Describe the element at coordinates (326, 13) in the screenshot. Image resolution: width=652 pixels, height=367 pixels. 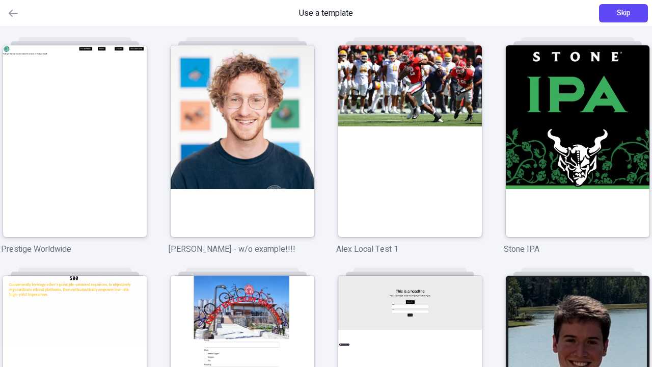
I see `span: Use a template` at that location.